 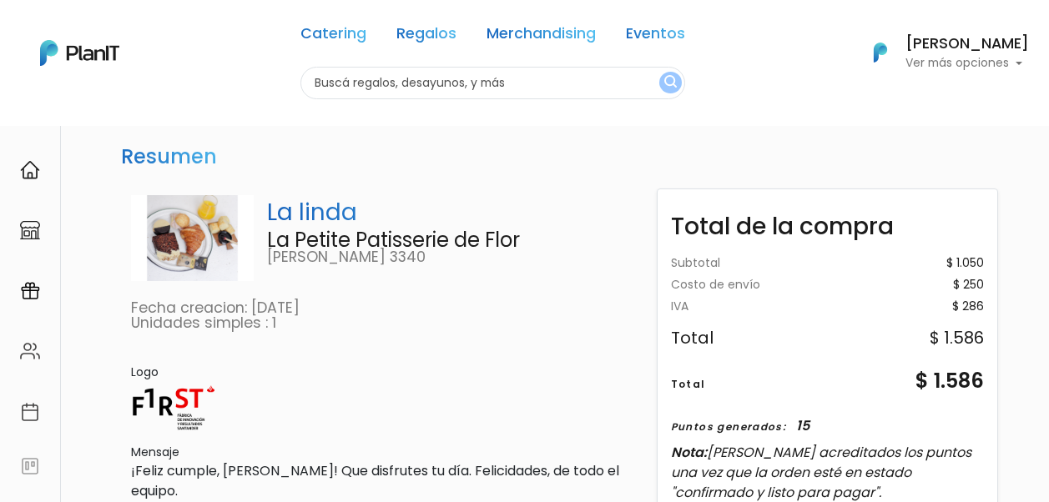 I want to click on div: Subtotal, so click(x=695, y=264).